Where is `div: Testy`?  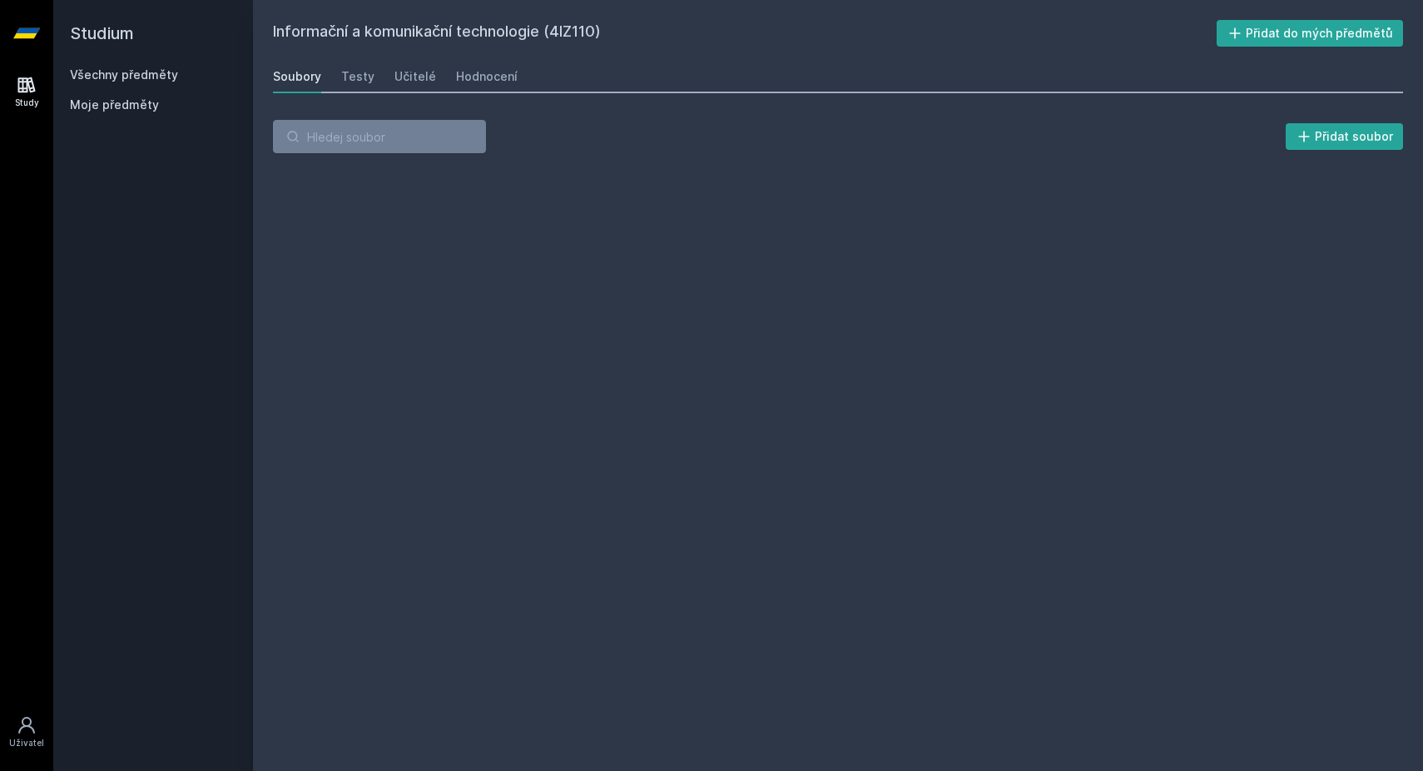 div: Testy is located at coordinates (358, 77).